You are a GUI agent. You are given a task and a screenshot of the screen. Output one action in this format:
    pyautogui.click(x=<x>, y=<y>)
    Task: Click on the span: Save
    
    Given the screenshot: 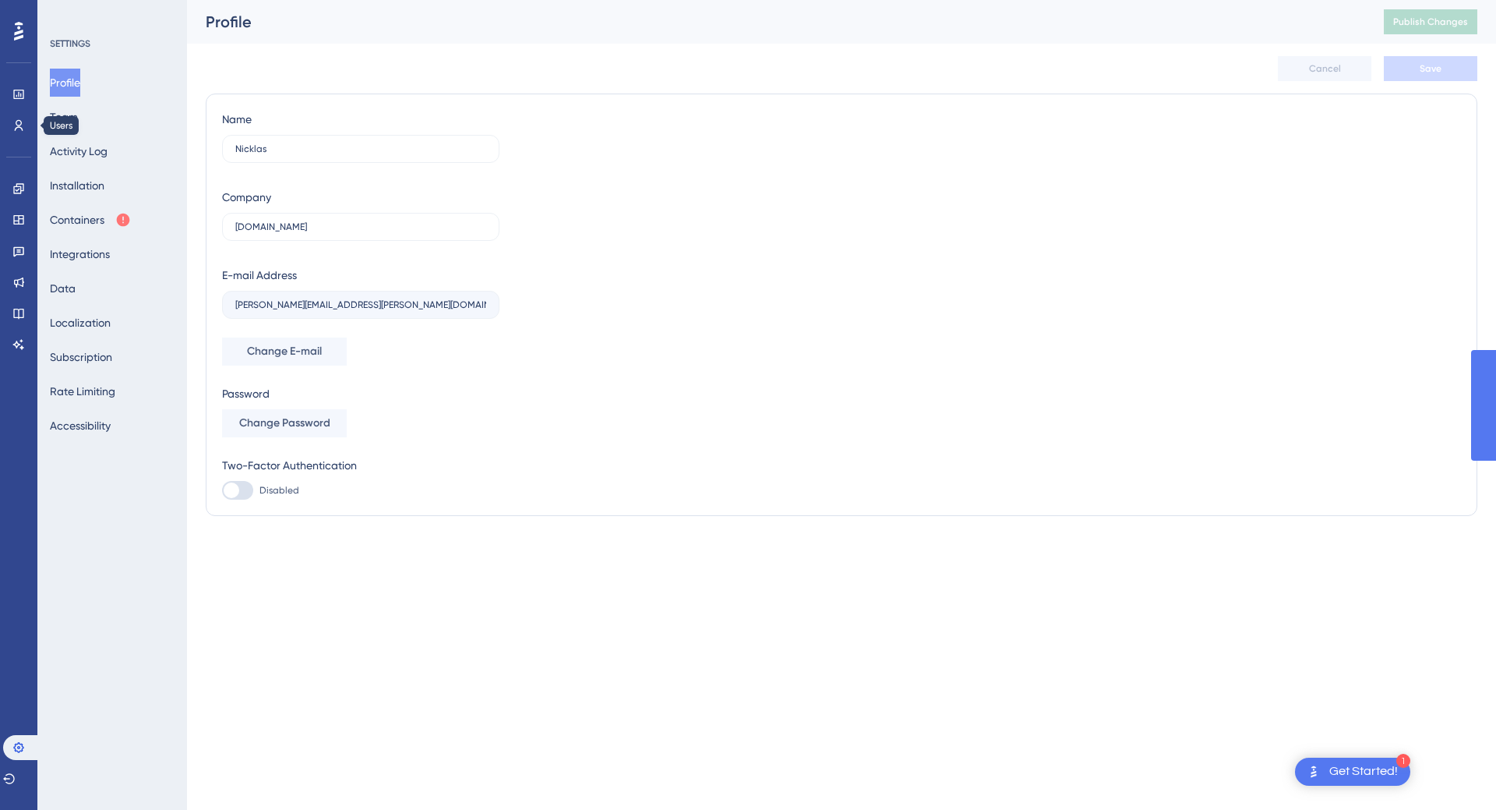 What is the action you would take?
    pyautogui.click(x=1430, y=69)
    